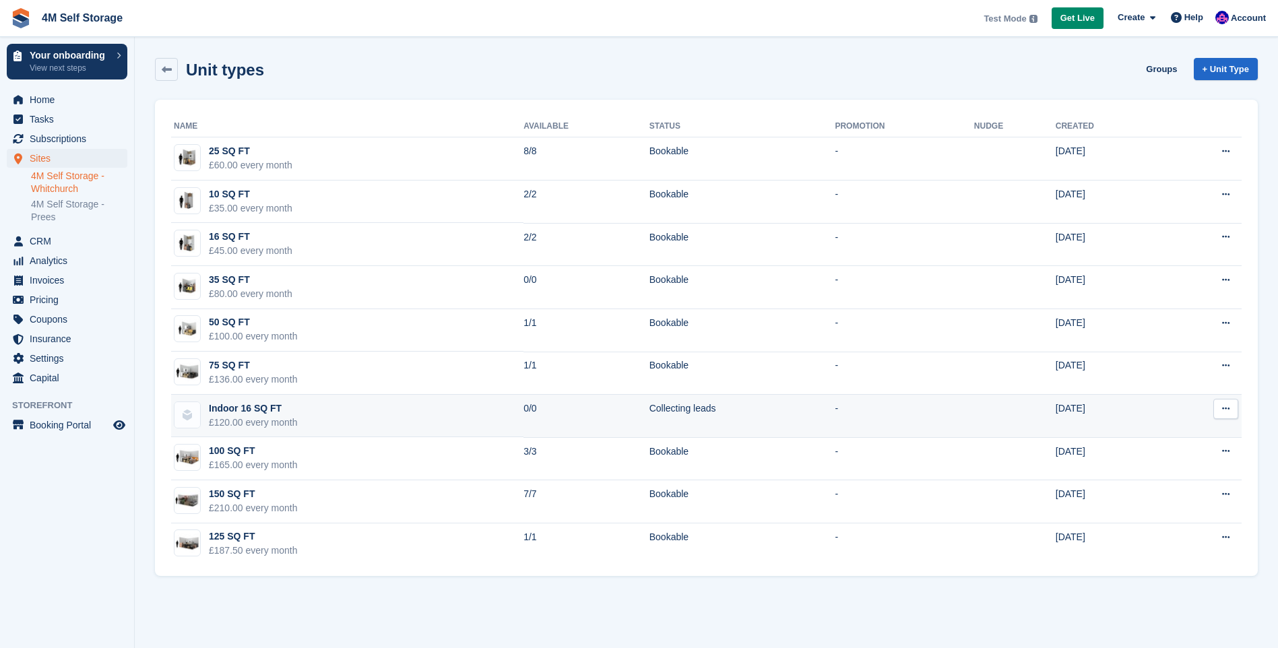 This screenshot has height=648, width=1278. I want to click on span: Sites, so click(70, 158).